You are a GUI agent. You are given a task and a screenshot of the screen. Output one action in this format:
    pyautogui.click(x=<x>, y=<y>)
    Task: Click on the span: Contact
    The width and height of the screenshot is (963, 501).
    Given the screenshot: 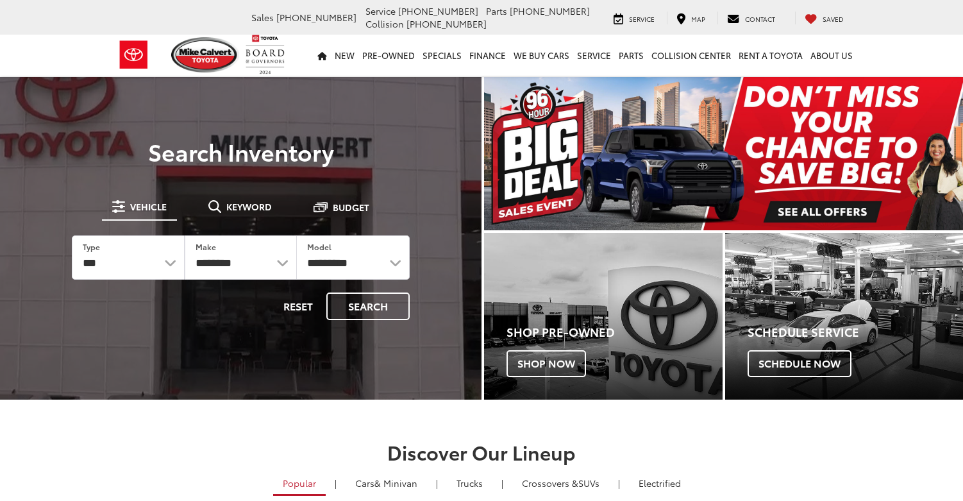 What is the action you would take?
    pyautogui.click(x=760, y=19)
    